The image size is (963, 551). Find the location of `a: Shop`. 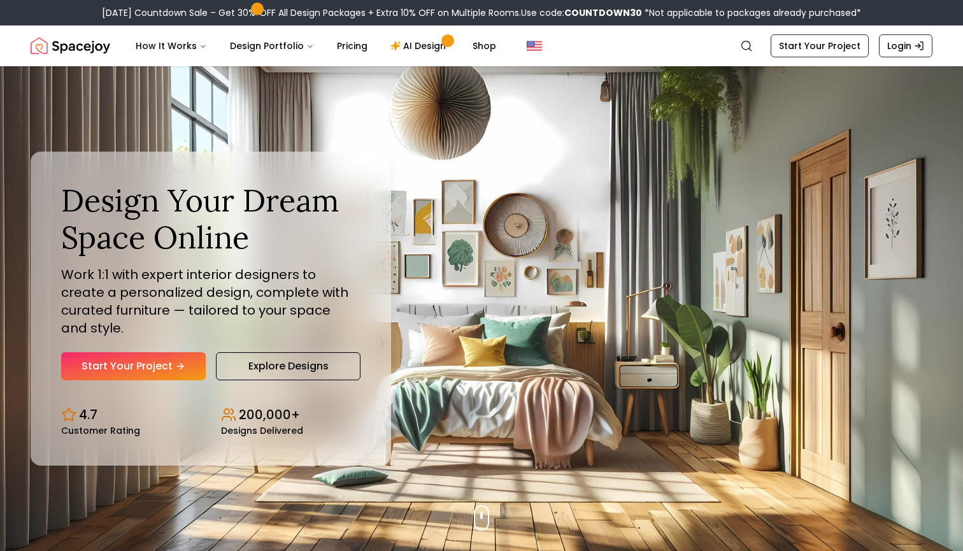

a: Shop is located at coordinates (484, 46).